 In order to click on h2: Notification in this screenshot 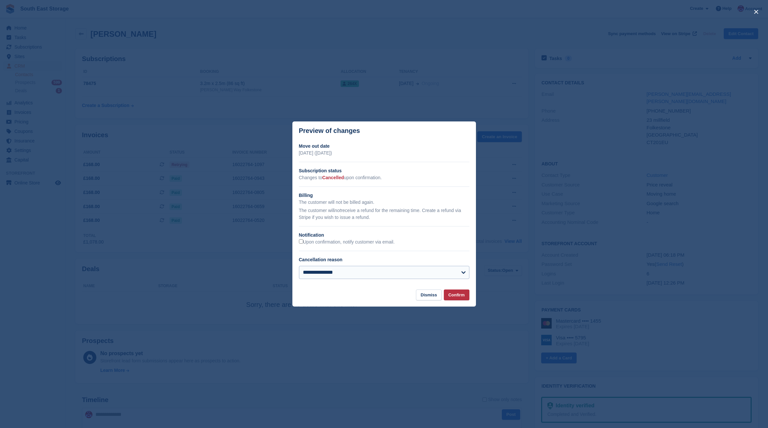, I will do `click(384, 235)`.